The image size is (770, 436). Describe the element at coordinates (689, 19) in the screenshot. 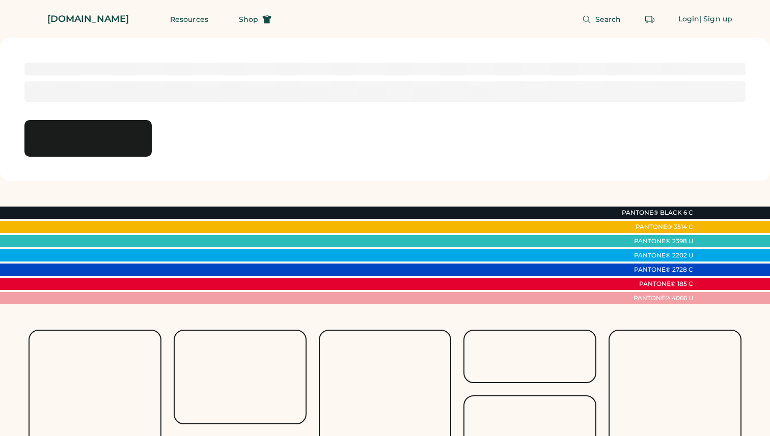

I see `div: Login` at that location.